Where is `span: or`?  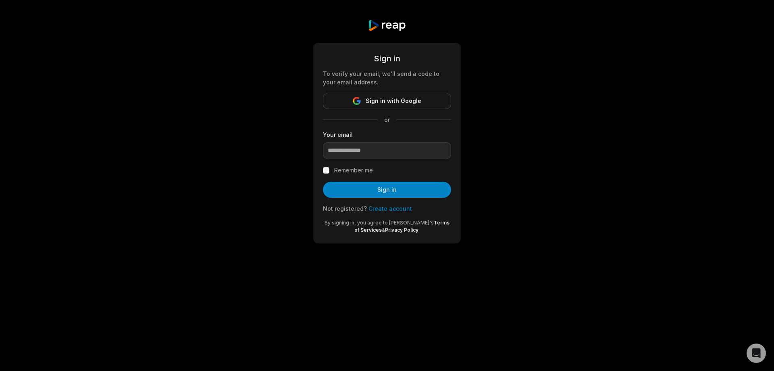
span: or is located at coordinates (387, 119).